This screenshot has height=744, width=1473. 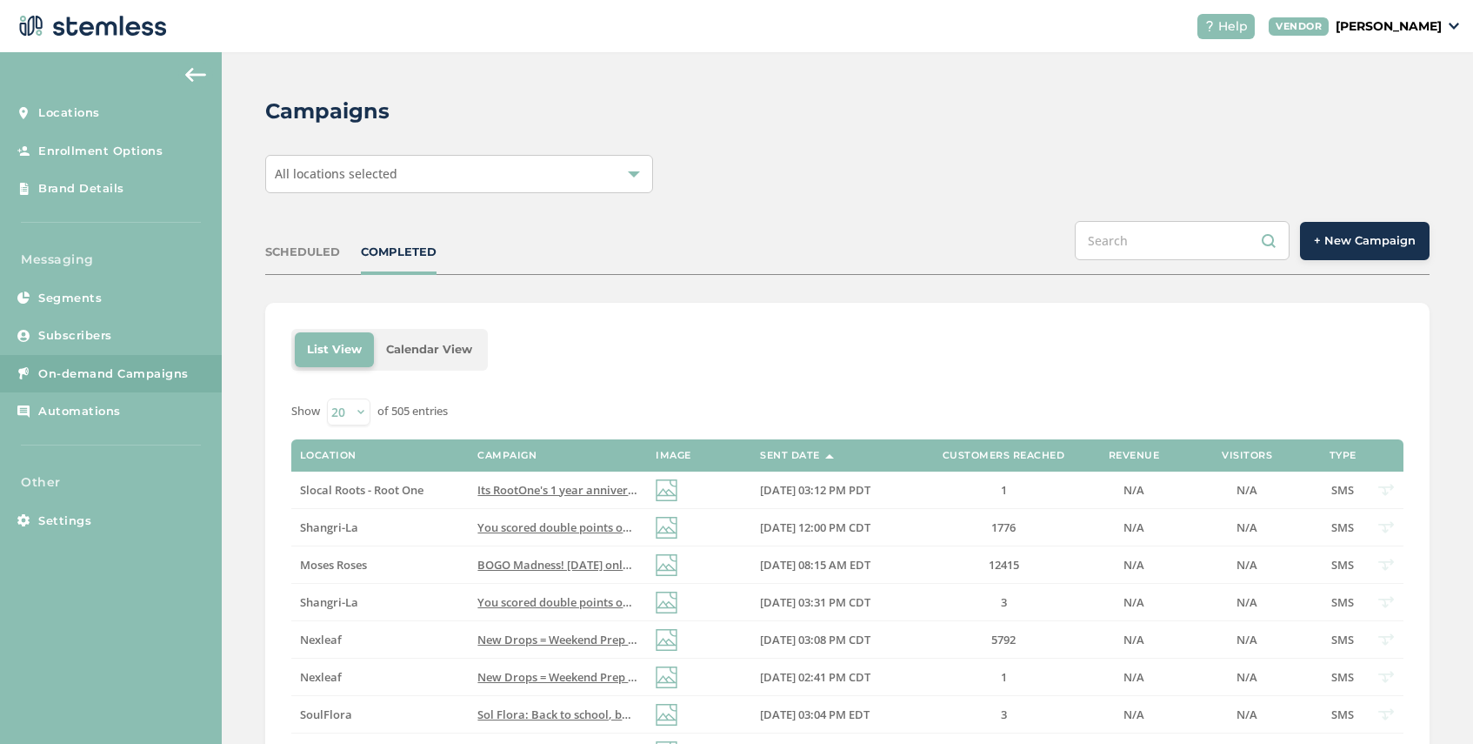 What do you see at coordinates (557, 490) in the screenshot?
I see `label: Its RootOne's 1 year anniversary! Come celebrate and get 30-50% off storewide! + An amazing party...` at bounding box center [557, 490].